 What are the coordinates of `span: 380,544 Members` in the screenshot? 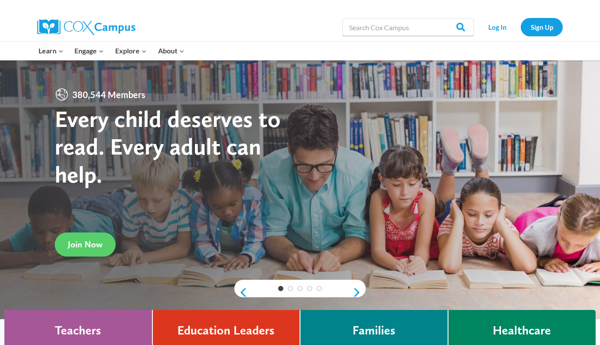 It's located at (109, 95).